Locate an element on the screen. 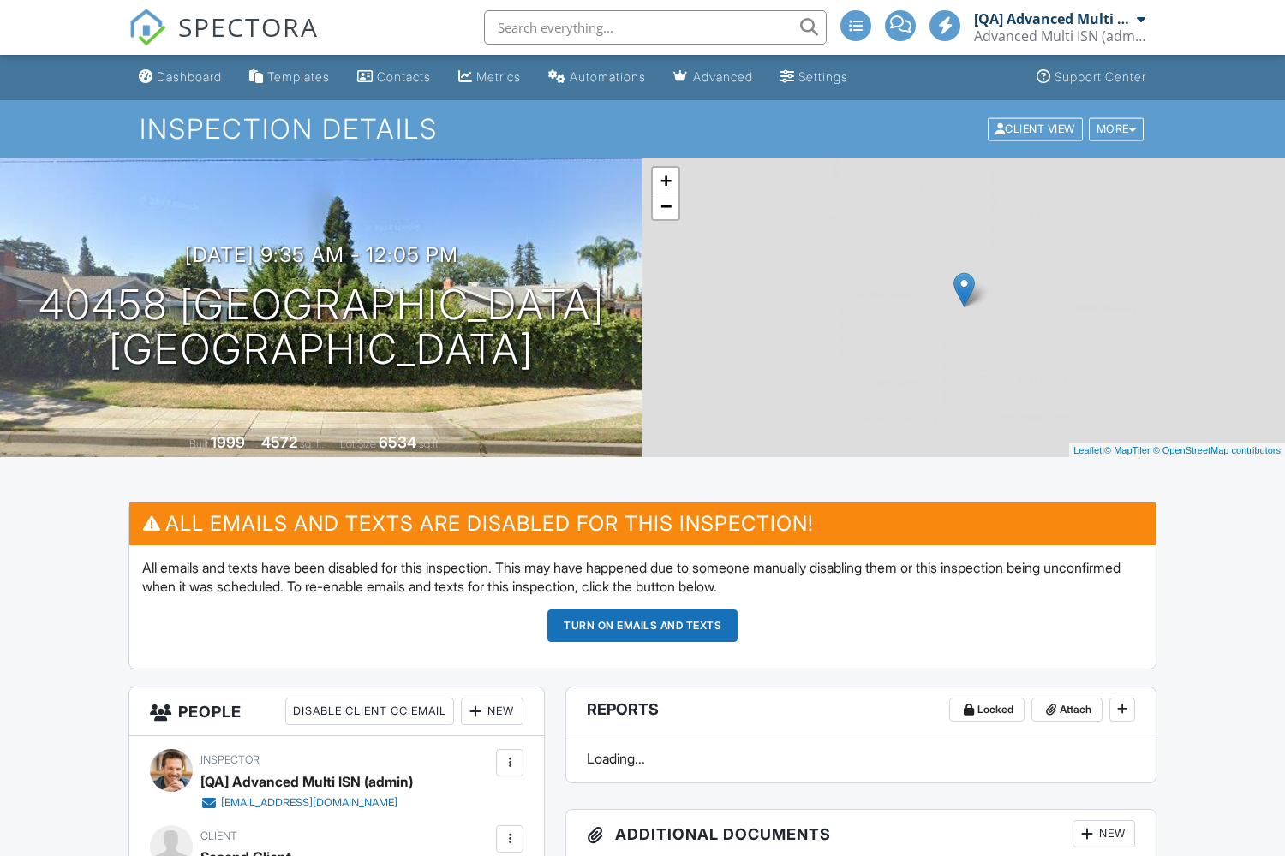 This screenshot has height=856, width=1285. div: Dashboard is located at coordinates (189, 76).